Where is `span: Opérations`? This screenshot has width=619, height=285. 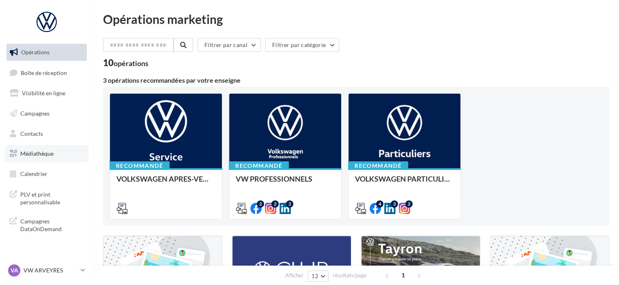 span: Opérations is located at coordinates (35, 52).